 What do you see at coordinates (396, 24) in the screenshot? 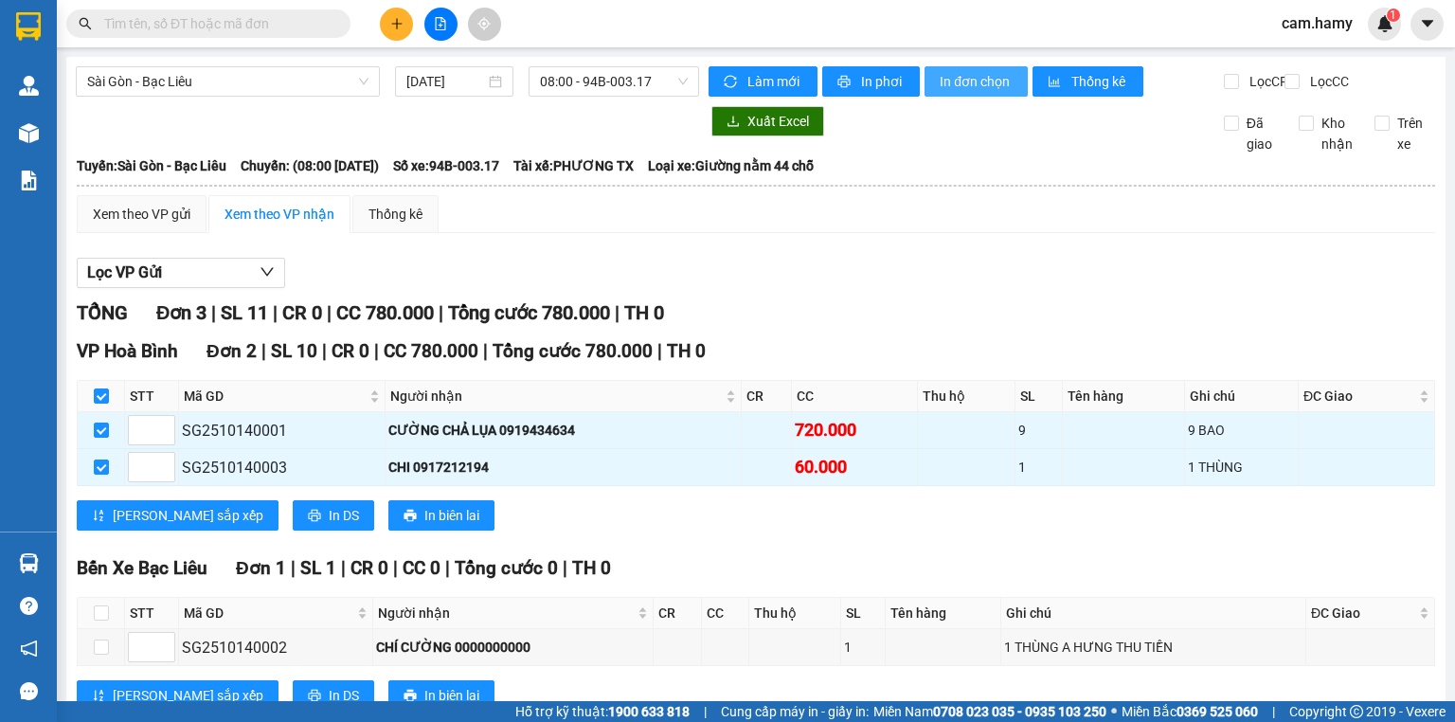
I see `button: plus` at bounding box center [396, 24].